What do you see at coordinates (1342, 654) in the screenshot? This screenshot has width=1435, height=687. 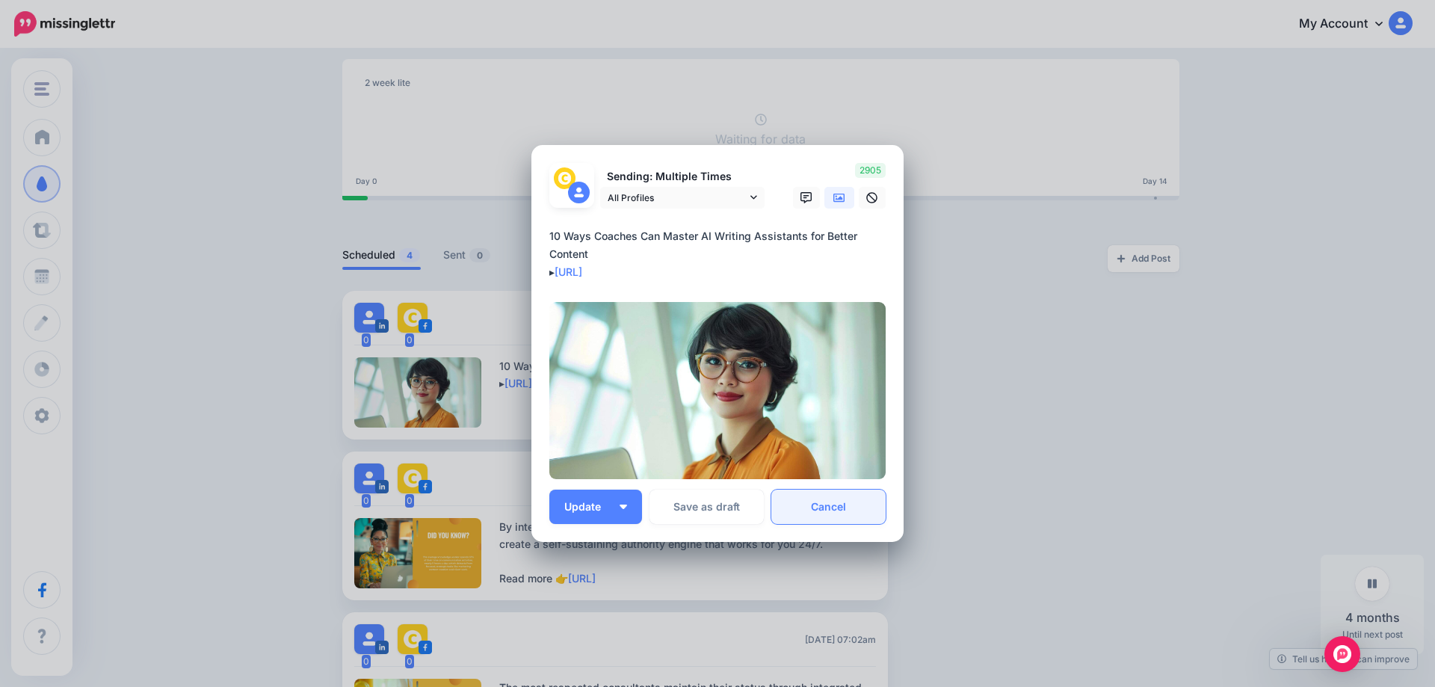 I see `div: Open Intercom Messenger` at bounding box center [1342, 654].